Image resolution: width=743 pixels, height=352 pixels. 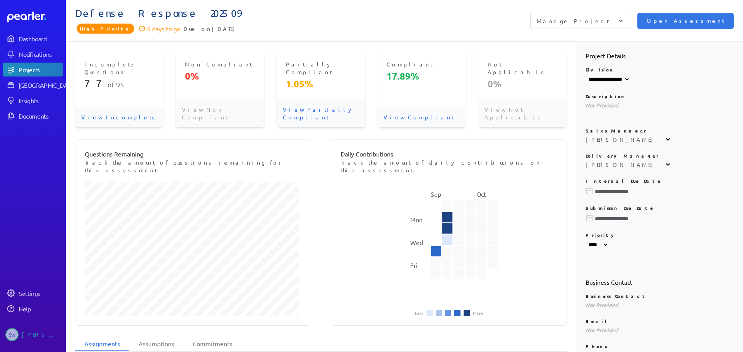 I want to click on p: Delivery Manager, so click(x=659, y=156).